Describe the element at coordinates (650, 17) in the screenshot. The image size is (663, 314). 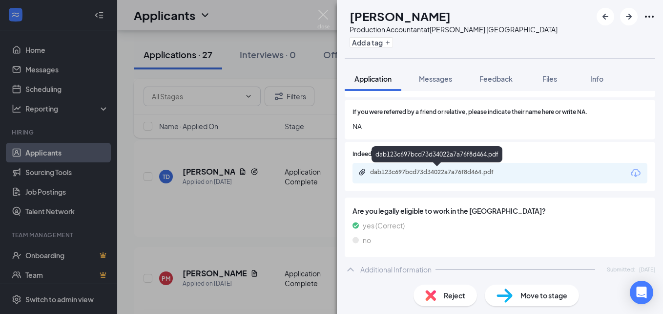
I see `svg: Ellipses` at that location.